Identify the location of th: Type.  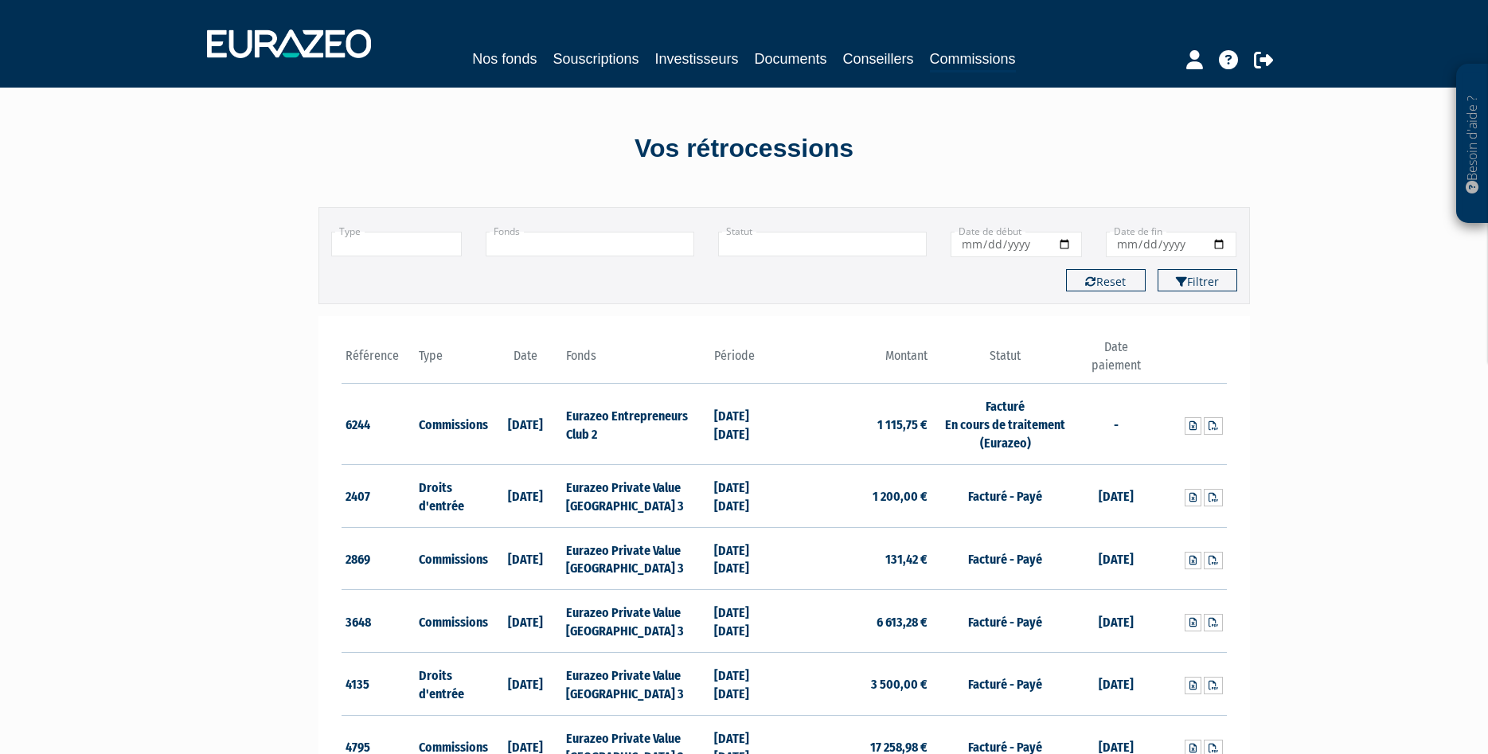
(452, 361).